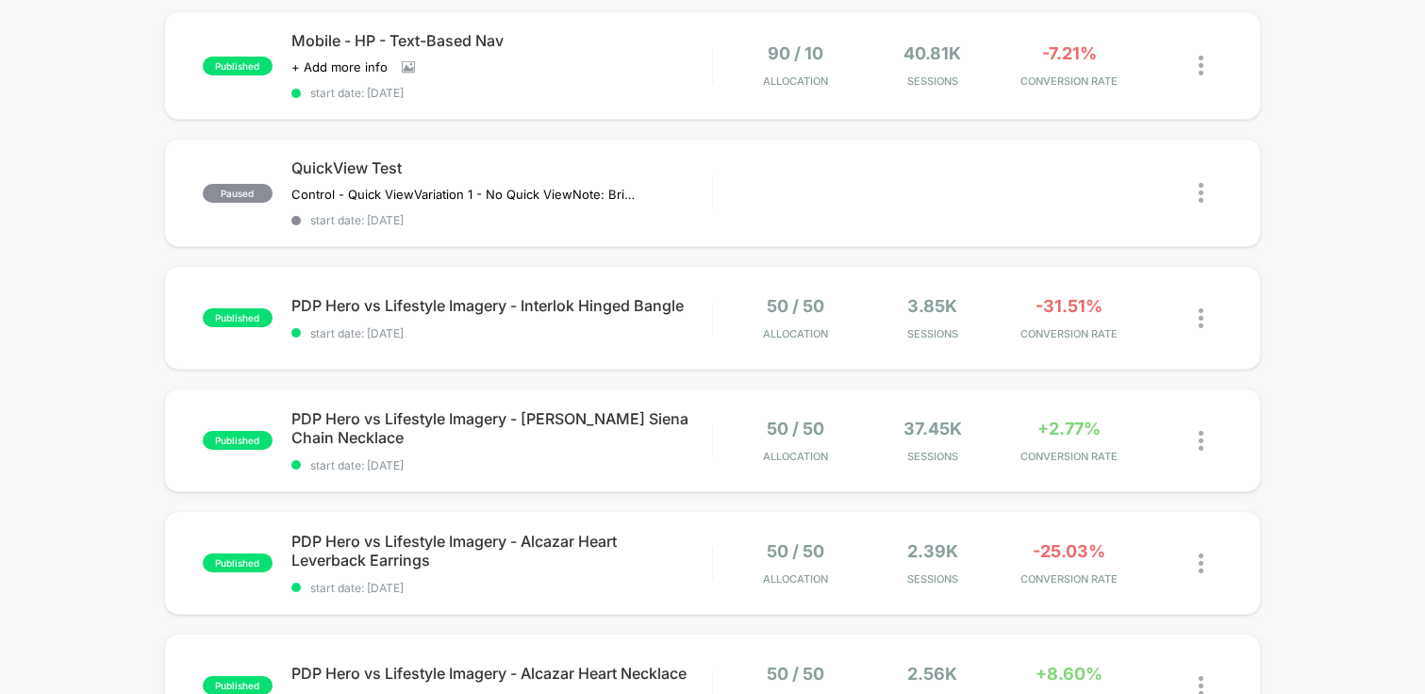 Image resolution: width=1425 pixels, height=694 pixels. I want to click on span: 40.81k, so click(932, 53).